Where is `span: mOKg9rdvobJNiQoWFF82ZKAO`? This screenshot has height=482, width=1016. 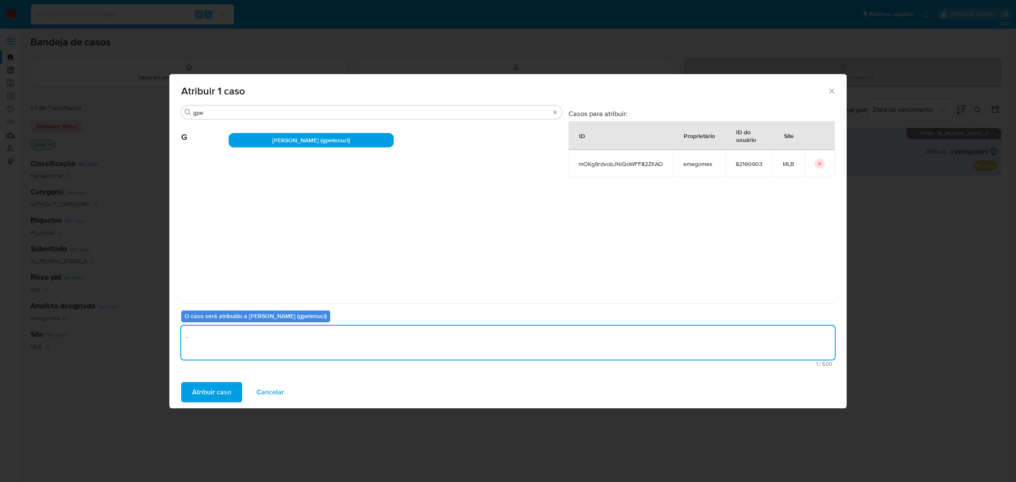
span: mOKg9rdvobJNiQoWFF82ZKAO is located at coordinates (621, 164).